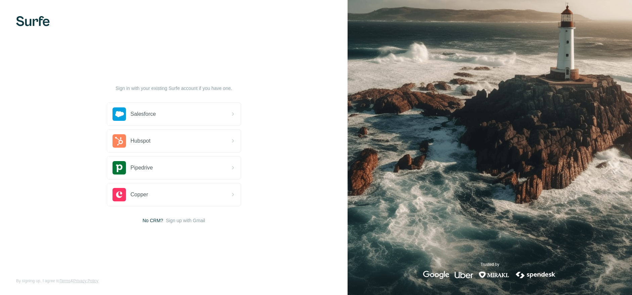 This screenshot has height=295, width=632. What do you see at coordinates (174, 88) in the screenshot?
I see `p: Sign in with your existing Surfe account if you have one.` at bounding box center [174, 88].